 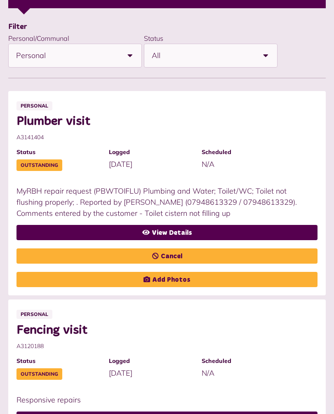 I want to click on span: Fencing visit, so click(x=163, y=331).